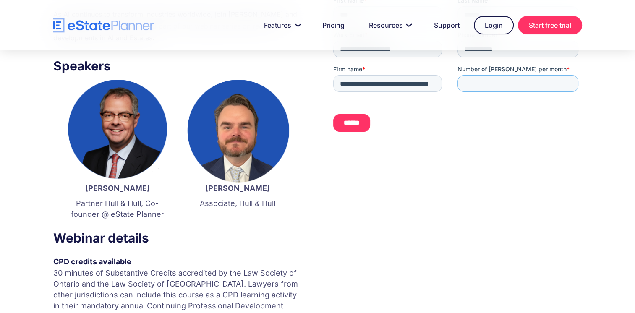 This screenshot has width=635, height=313. I want to click on h3: Speakers, so click(178, 66).